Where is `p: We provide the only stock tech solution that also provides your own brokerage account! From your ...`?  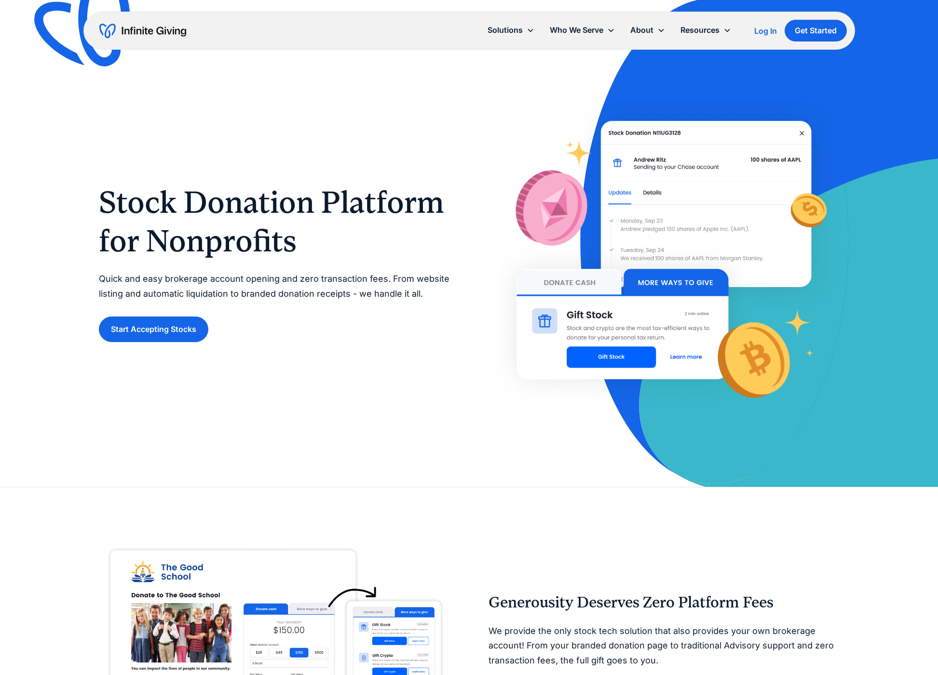 p: We provide the only stock tech solution that also provides your own brokerage account! From your ... is located at coordinates (664, 646).